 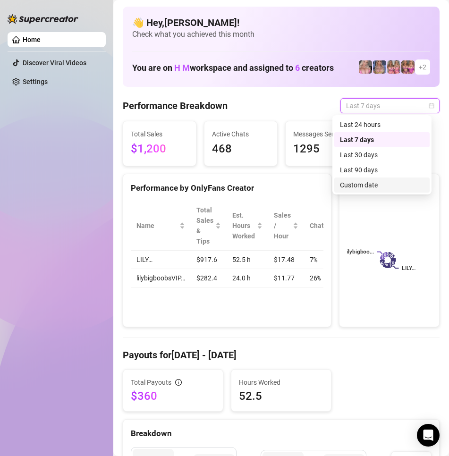 What do you see at coordinates (227, 188) in the screenshot?
I see `div: Performance by OnlyFans Creator` at bounding box center [227, 188].